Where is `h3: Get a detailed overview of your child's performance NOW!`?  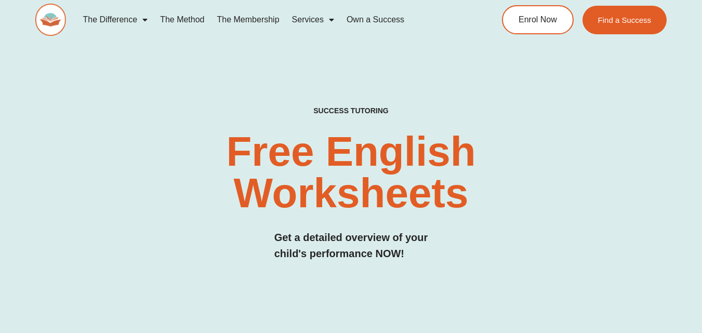 h3: Get a detailed overview of your child's performance NOW! is located at coordinates (351, 246).